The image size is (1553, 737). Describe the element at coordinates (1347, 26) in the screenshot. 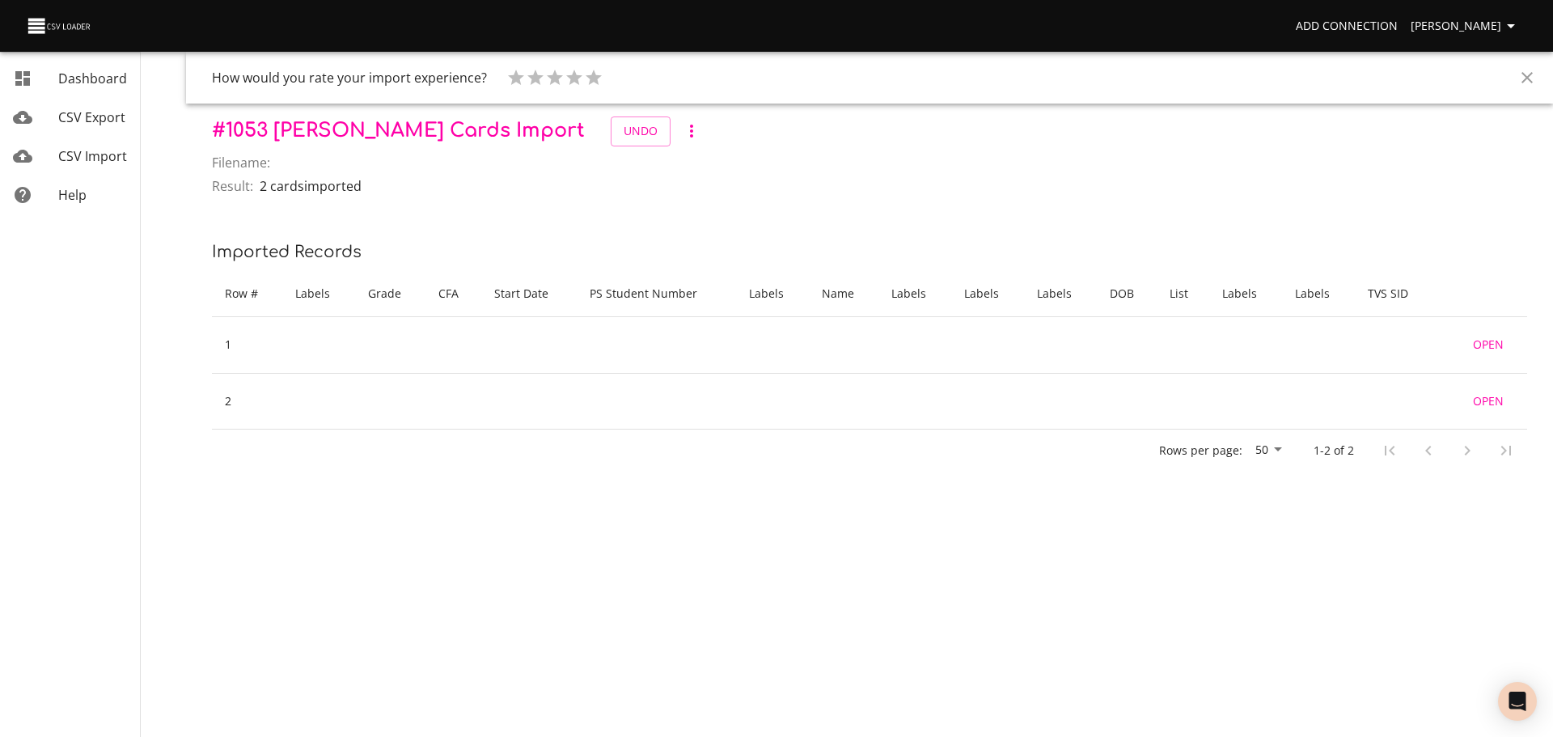

I see `span: Add Connection` at that location.